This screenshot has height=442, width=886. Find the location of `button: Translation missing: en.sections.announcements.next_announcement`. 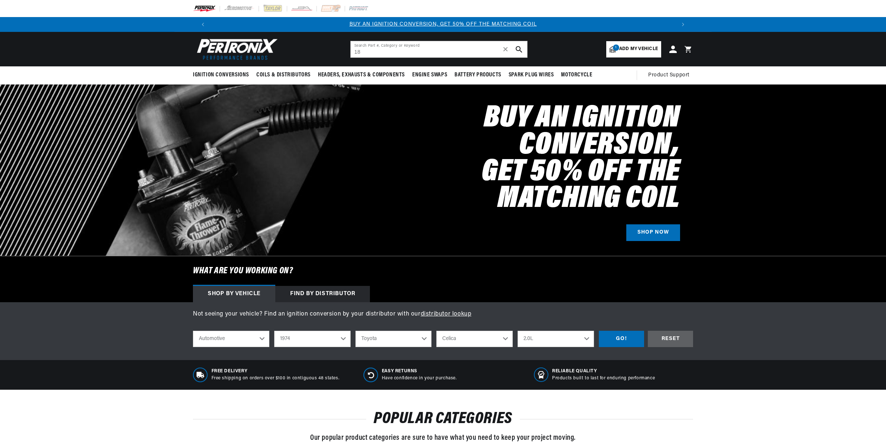

button: Translation missing: en.sections.announcements.next_announcement is located at coordinates (683, 24).